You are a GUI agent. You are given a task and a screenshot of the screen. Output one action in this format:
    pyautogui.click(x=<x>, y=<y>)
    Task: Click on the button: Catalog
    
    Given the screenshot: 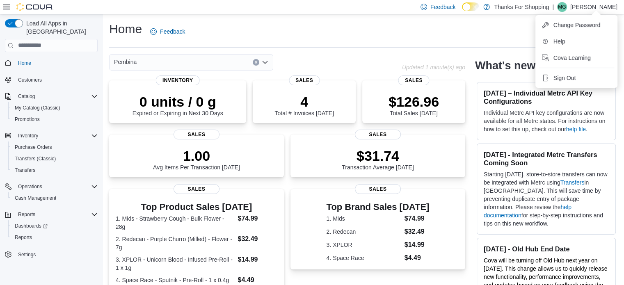 What is the action you would take?
    pyautogui.click(x=51, y=96)
    